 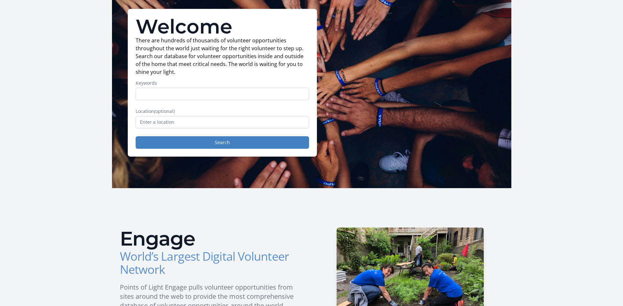 I want to click on button: Search, so click(x=222, y=142).